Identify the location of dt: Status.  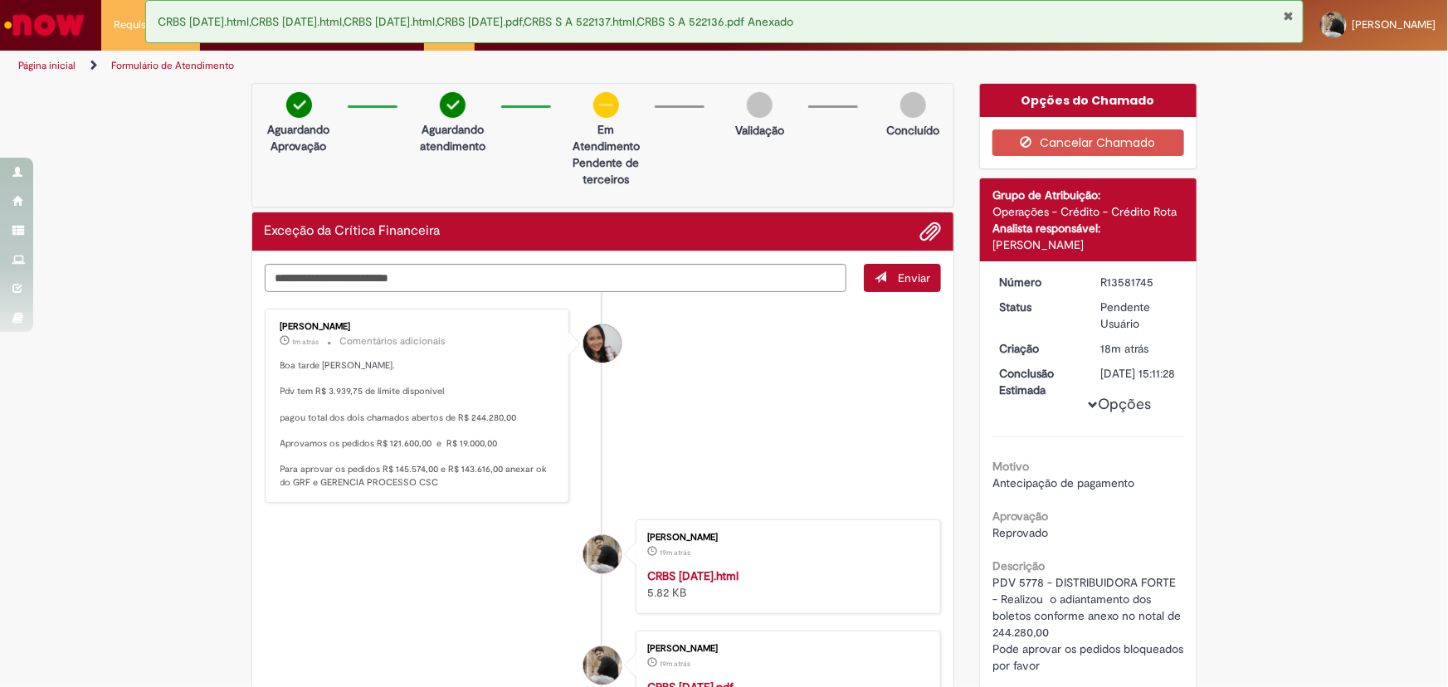
(1037, 307).